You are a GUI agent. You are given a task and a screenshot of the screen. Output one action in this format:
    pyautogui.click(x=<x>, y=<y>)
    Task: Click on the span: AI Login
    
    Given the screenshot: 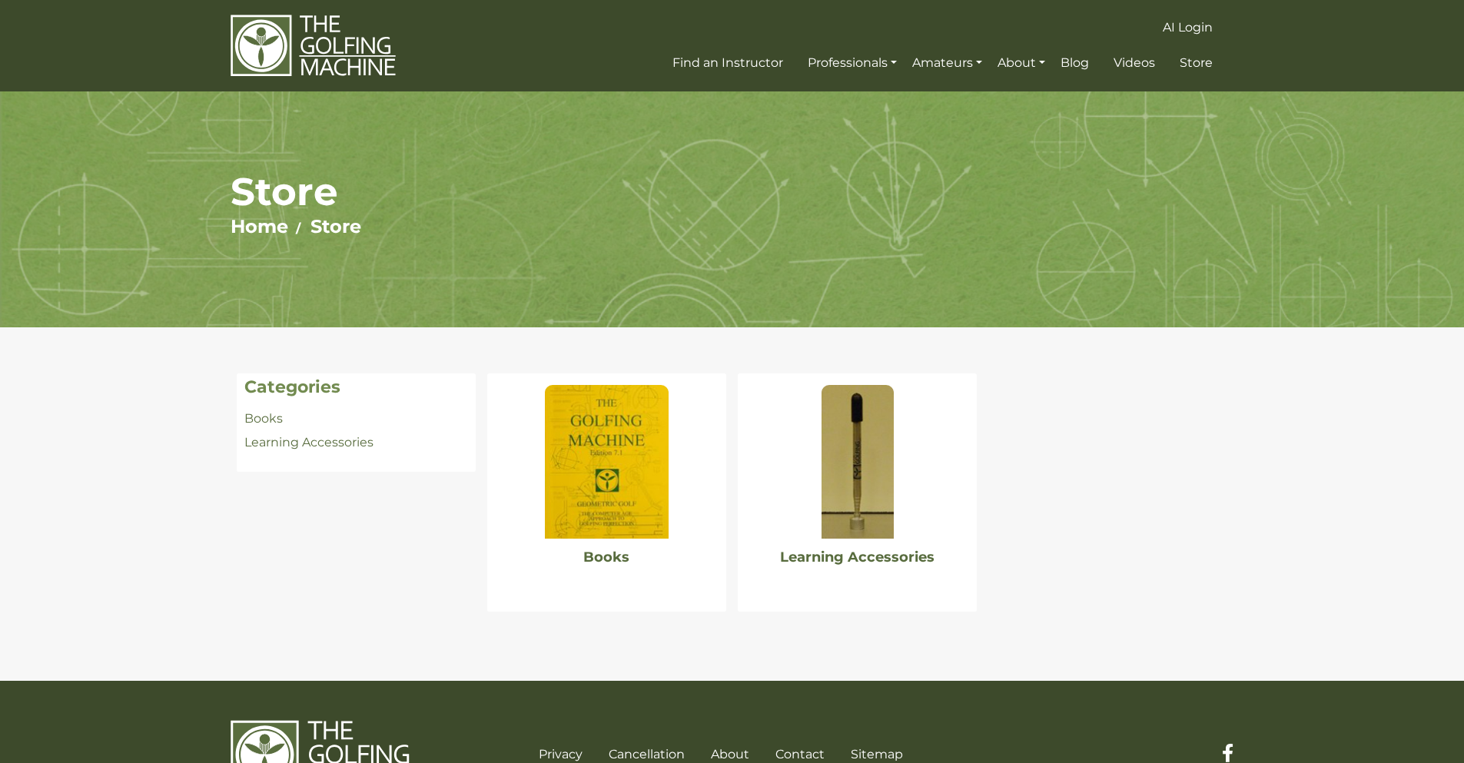 What is the action you would take?
    pyautogui.click(x=1188, y=27)
    